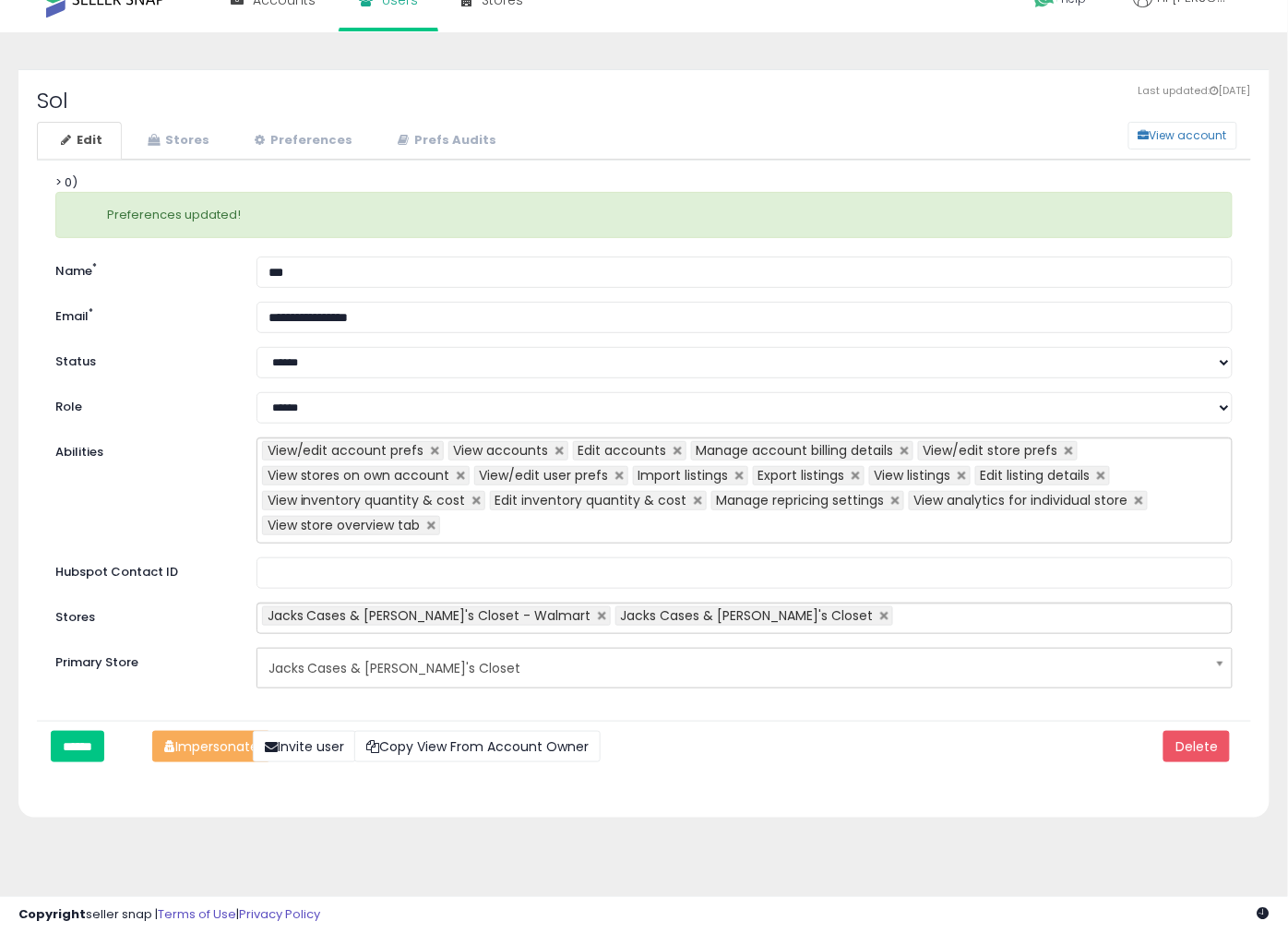  What do you see at coordinates (592, 501) in the screenshot?
I see `span: Edit inventory quantity & cost` at bounding box center [592, 501].